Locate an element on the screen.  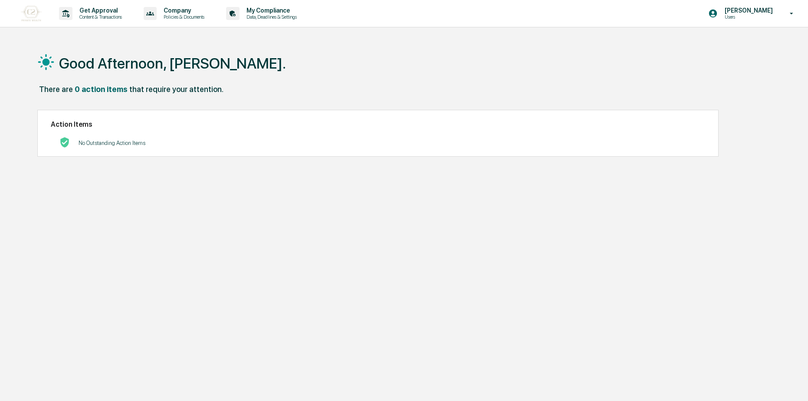
p: Data, Deadlines & Settings is located at coordinates (270, 17).